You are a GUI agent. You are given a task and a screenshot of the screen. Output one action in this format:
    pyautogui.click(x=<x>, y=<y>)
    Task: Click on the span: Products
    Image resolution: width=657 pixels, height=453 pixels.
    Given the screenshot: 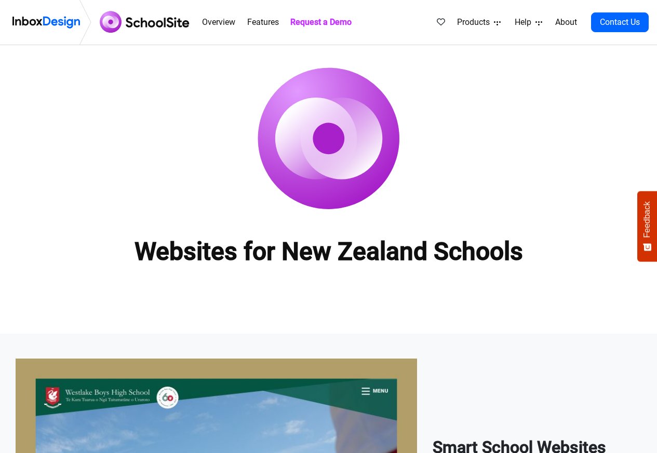 What is the action you would take?
    pyautogui.click(x=472, y=22)
    